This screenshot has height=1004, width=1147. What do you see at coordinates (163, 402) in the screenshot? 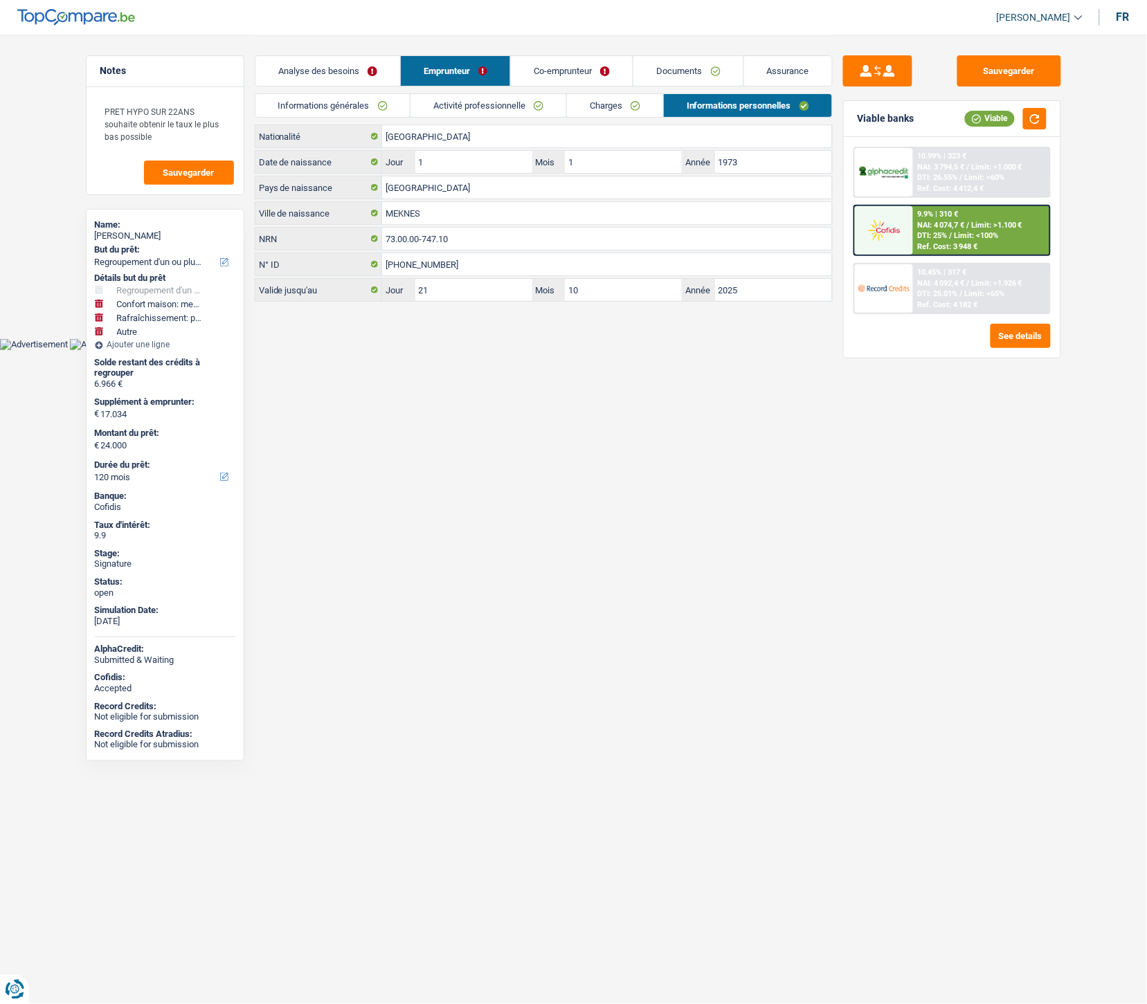
I see `label: Supplément à emprunter:` at bounding box center [163, 402].